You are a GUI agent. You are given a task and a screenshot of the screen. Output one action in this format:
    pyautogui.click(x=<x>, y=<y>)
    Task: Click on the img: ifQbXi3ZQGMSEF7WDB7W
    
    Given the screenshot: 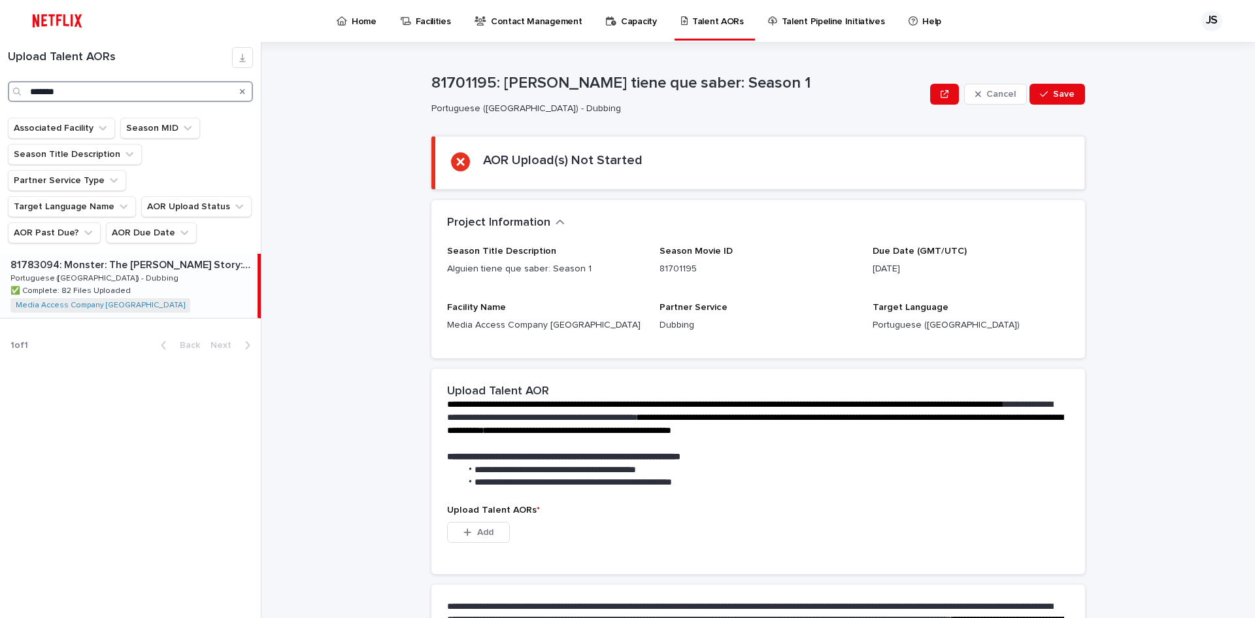 What is the action you would take?
    pyautogui.click(x=57, y=21)
    